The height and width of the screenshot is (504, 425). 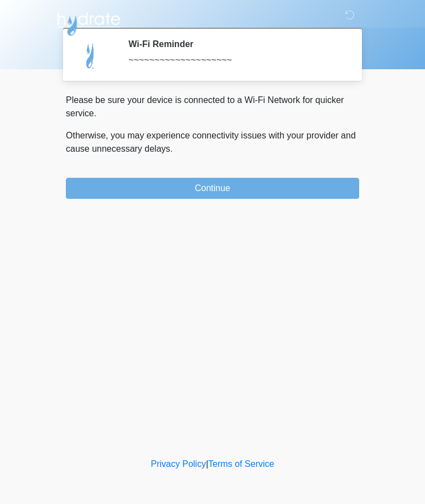 I want to click on button: Continue, so click(x=213, y=188).